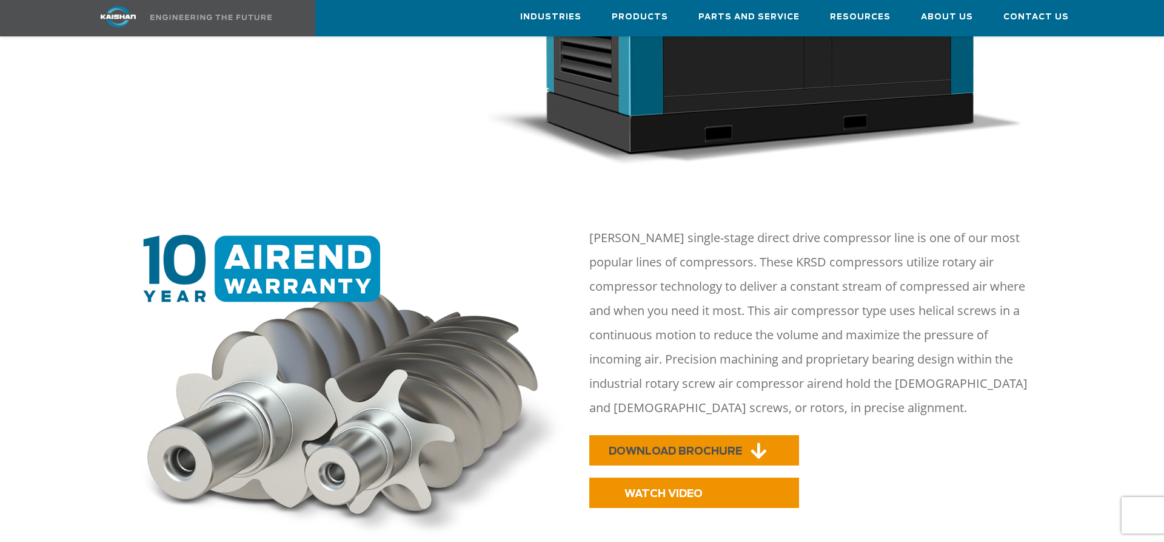  I want to click on span: About Us, so click(947, 17).